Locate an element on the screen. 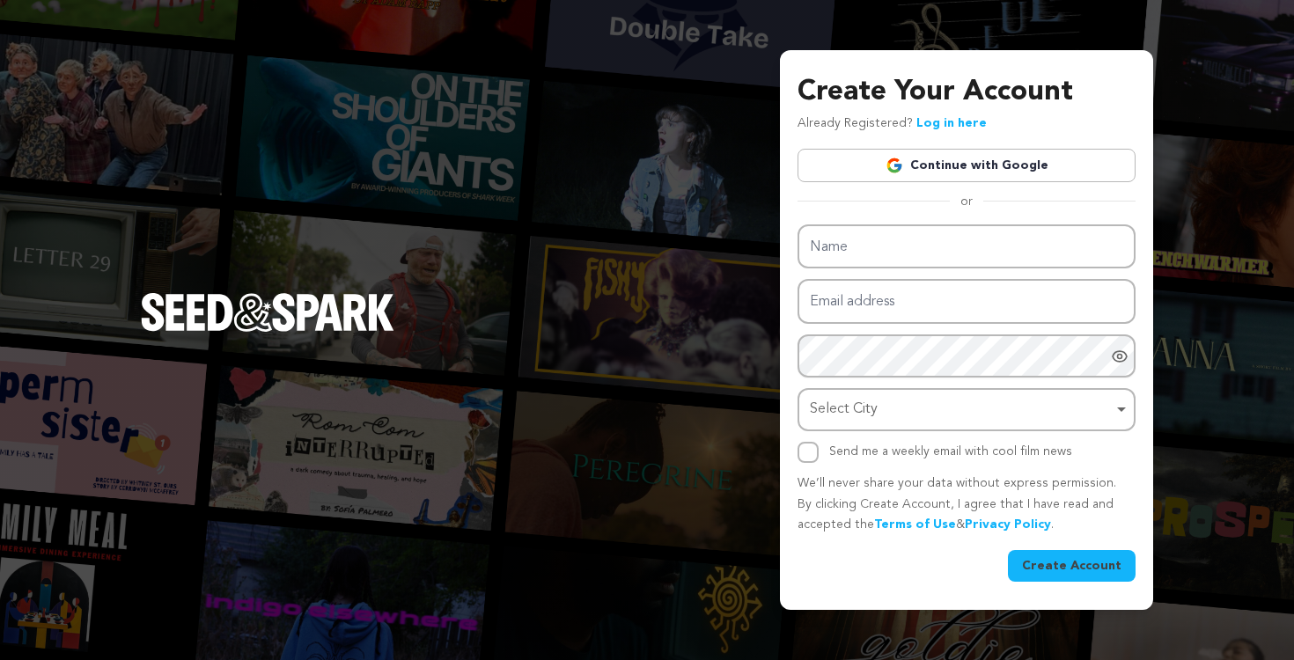 This screenshot has height=660, width=1294. label: Send me a weekly email with cool film news is located at coordinates (951, 452).